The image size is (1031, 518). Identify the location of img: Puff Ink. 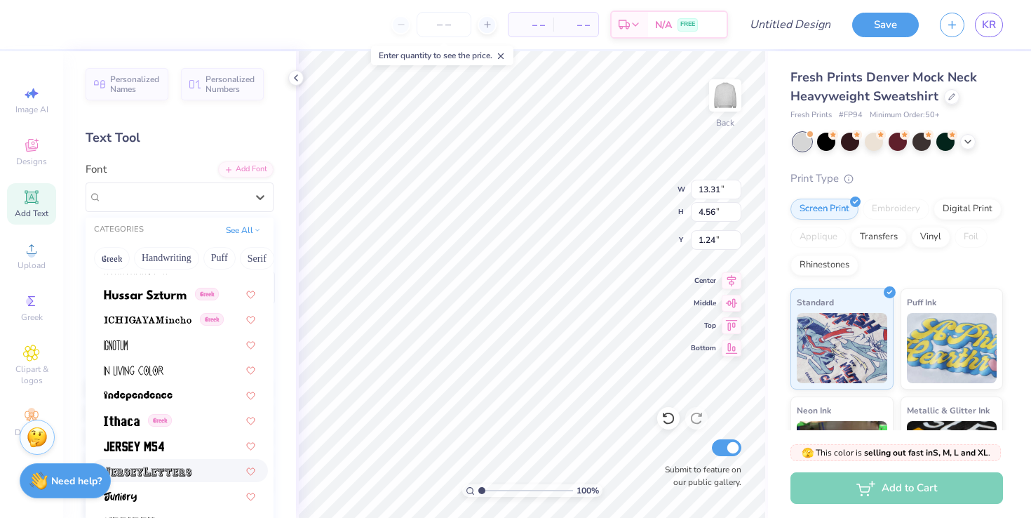
(952, 348).